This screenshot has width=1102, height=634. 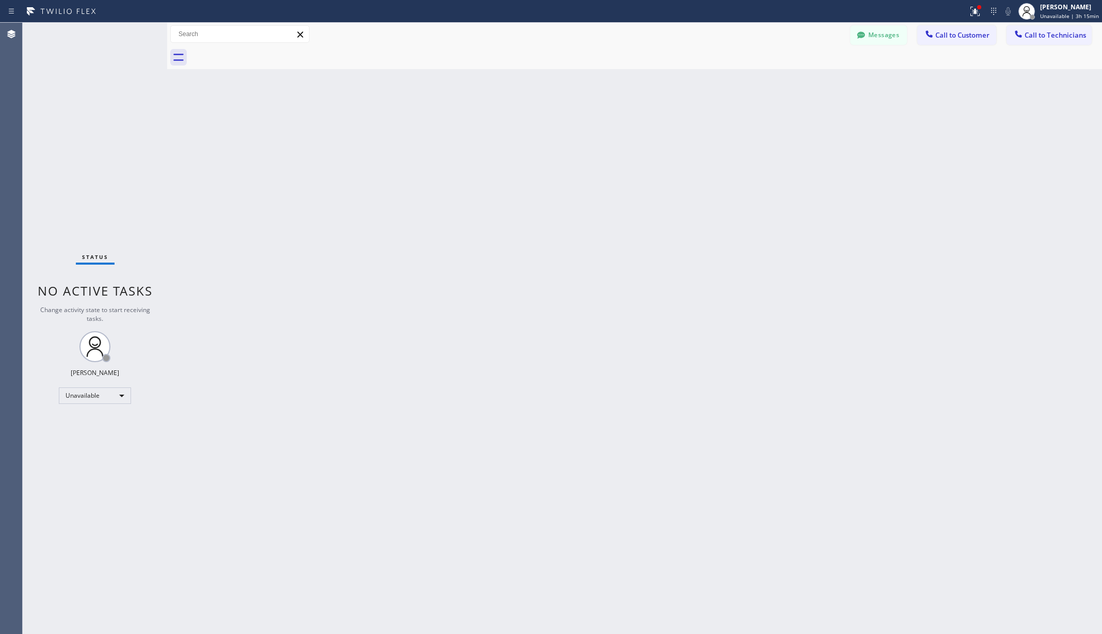 I want to click on span: Unavailable | 3h 15min, so click(x=1069, y=16).